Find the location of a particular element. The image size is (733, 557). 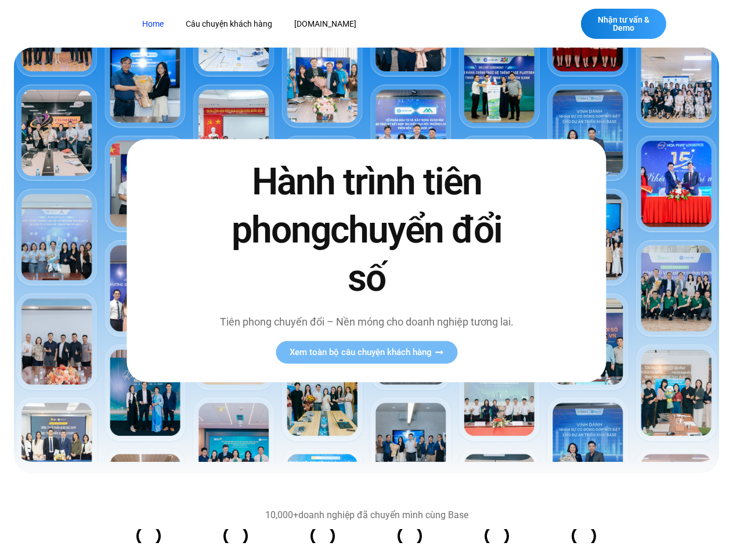

div: 3 trên 14 is located at coordinates (323, 536).